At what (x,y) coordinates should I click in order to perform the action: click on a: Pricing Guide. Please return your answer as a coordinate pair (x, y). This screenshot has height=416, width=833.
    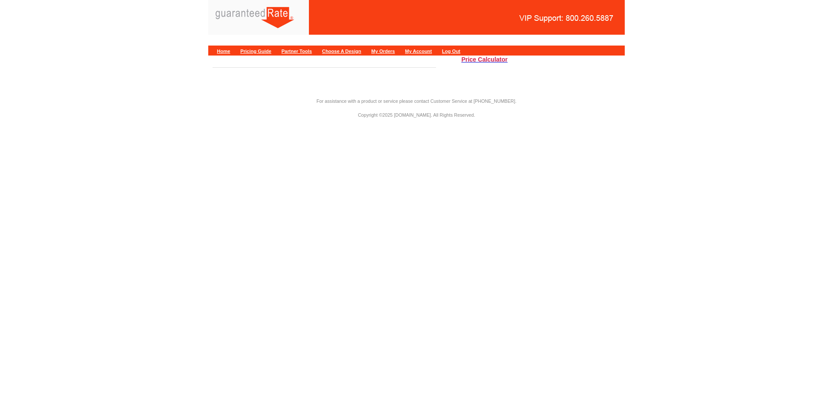
    Looking at the image, I should click on (256, 51).